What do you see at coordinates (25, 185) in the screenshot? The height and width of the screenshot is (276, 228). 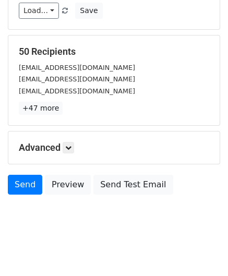 I see `a: Send` at bounding box center [25, 185].